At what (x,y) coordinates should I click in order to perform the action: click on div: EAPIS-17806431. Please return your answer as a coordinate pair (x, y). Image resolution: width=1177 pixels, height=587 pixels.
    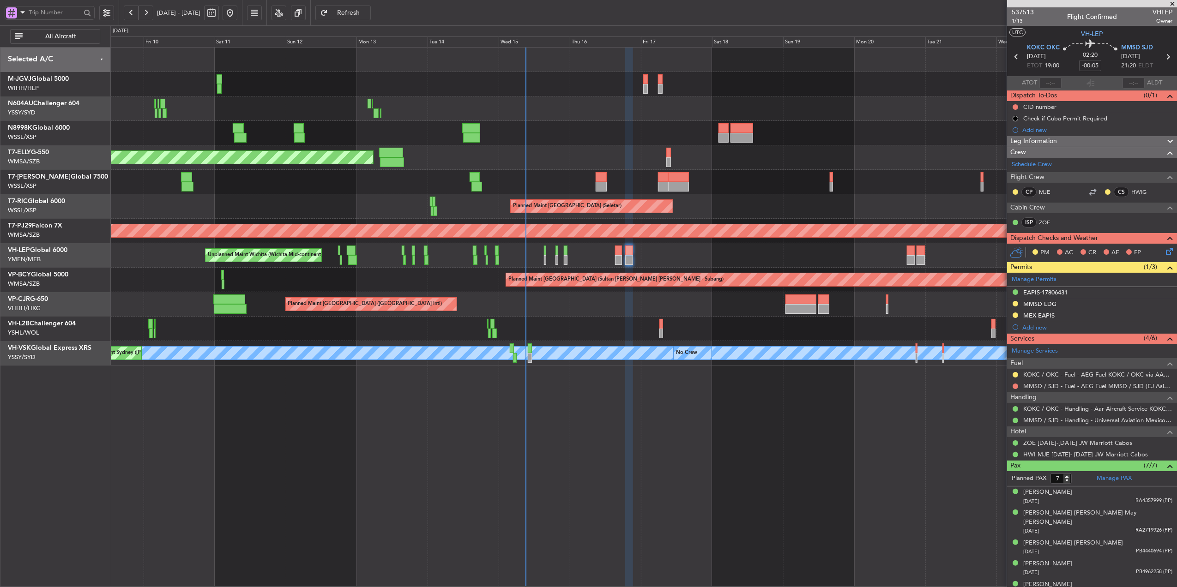
    Looking at the image, I should click on (1045, 292).